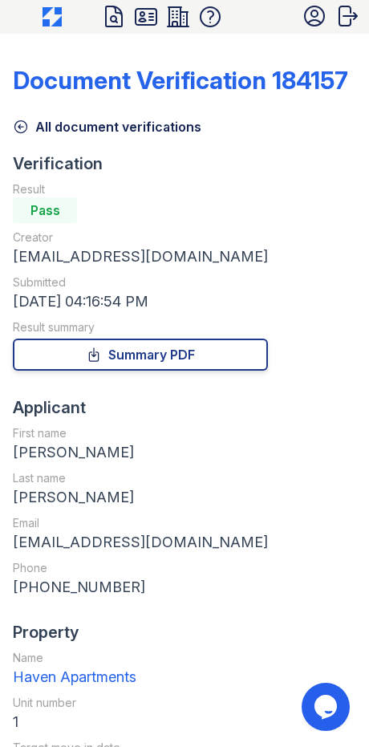 This screenshot has width=369, height=747. I want to click on div: Phone, so click(140, 568).